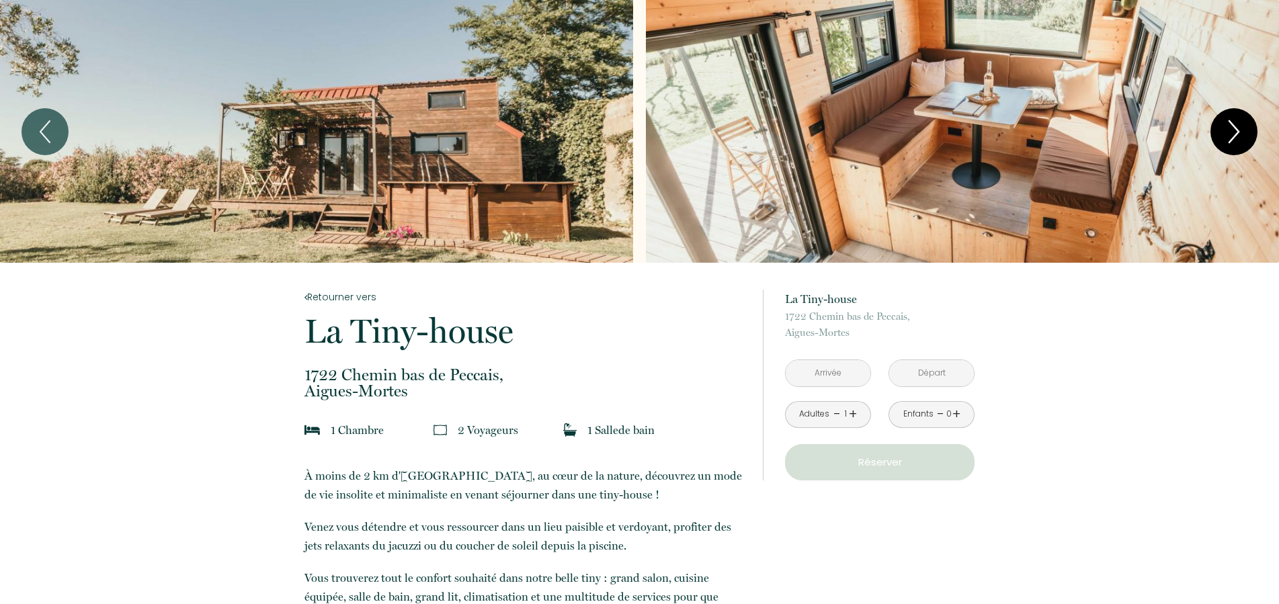  What do you see at coordinates (488, 430) in the screenshot?
I see `p: 2 Voyageur` at bounding box center [488, 430].